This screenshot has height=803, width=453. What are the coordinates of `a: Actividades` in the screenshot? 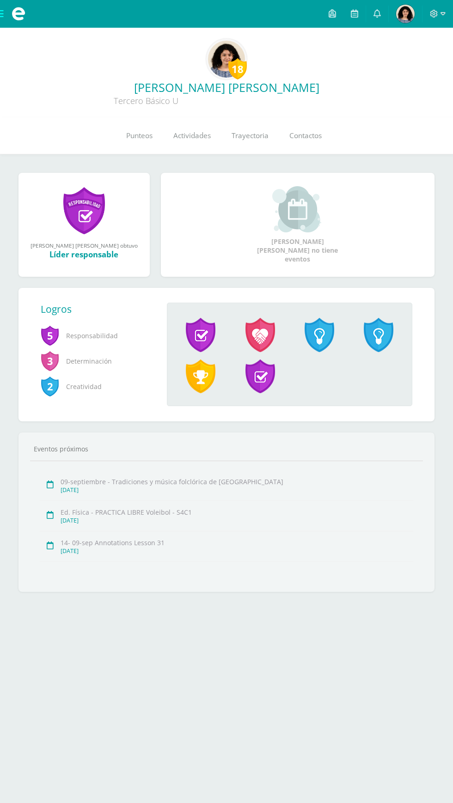 It's located at (192, 136).